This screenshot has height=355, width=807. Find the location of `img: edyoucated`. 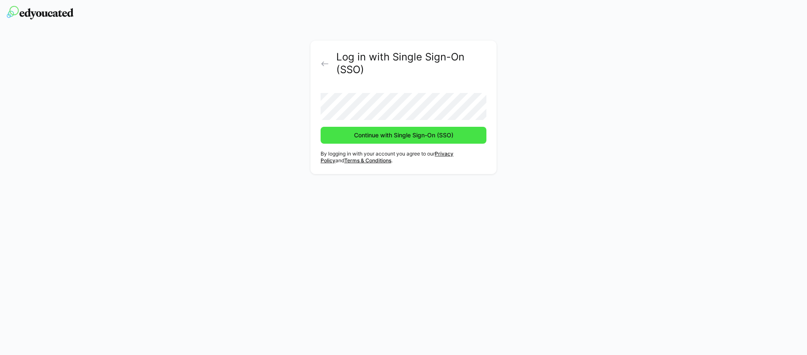

img: edyoucated is located at coordinates (40, 13).